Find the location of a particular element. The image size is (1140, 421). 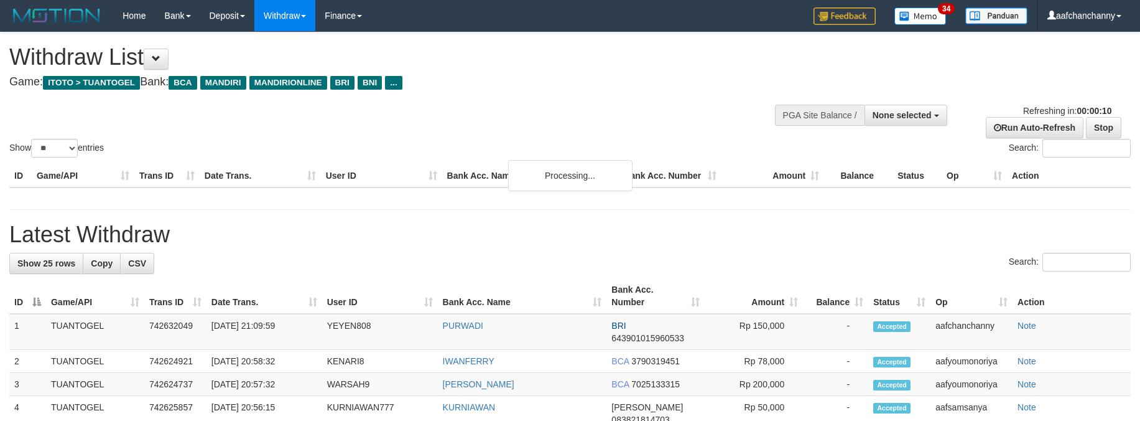

img: panduan.png is located at coordinates (997, 16).